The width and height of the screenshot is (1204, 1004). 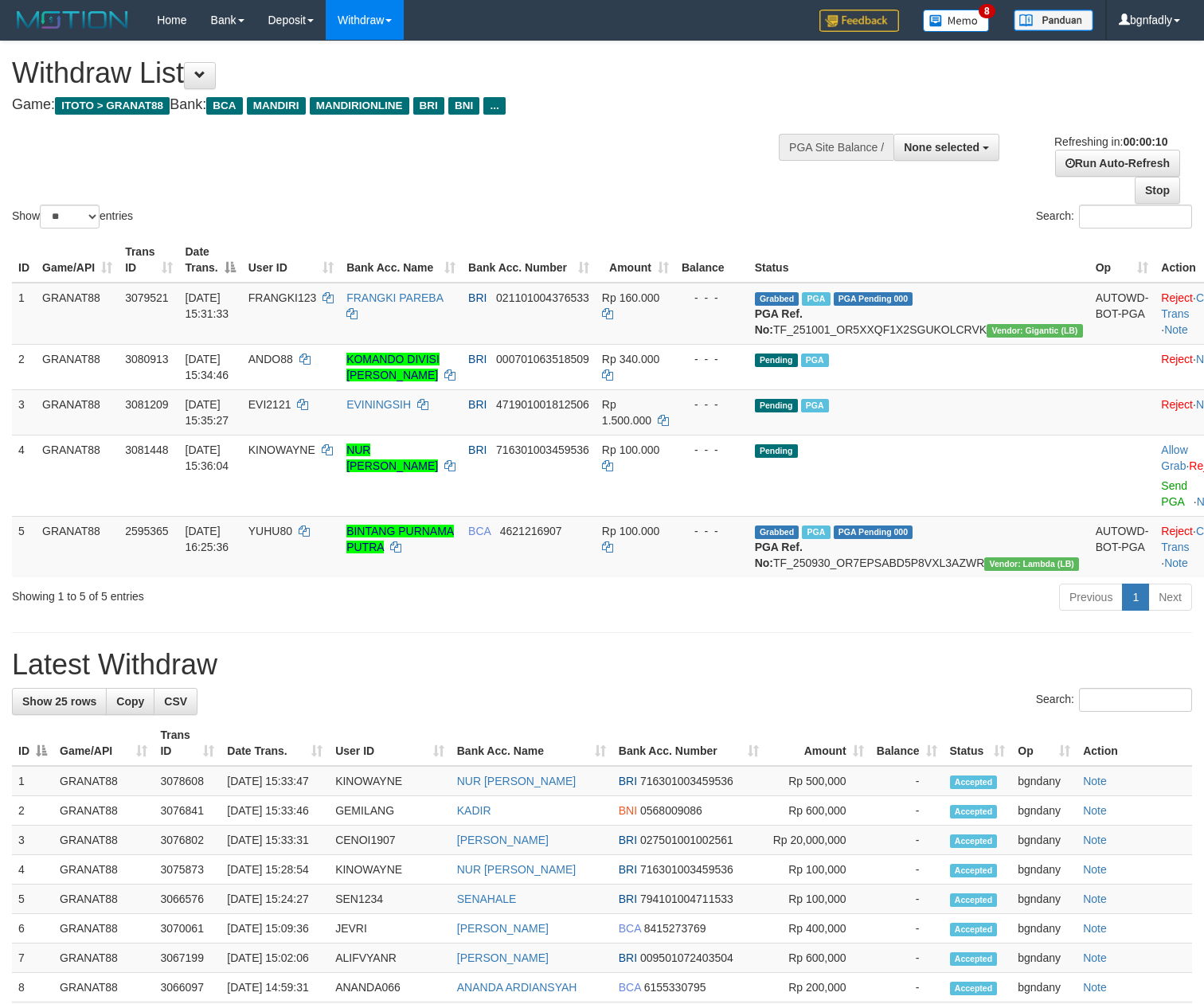 I want to click on td: 3076841, so click(x=187, y=811).